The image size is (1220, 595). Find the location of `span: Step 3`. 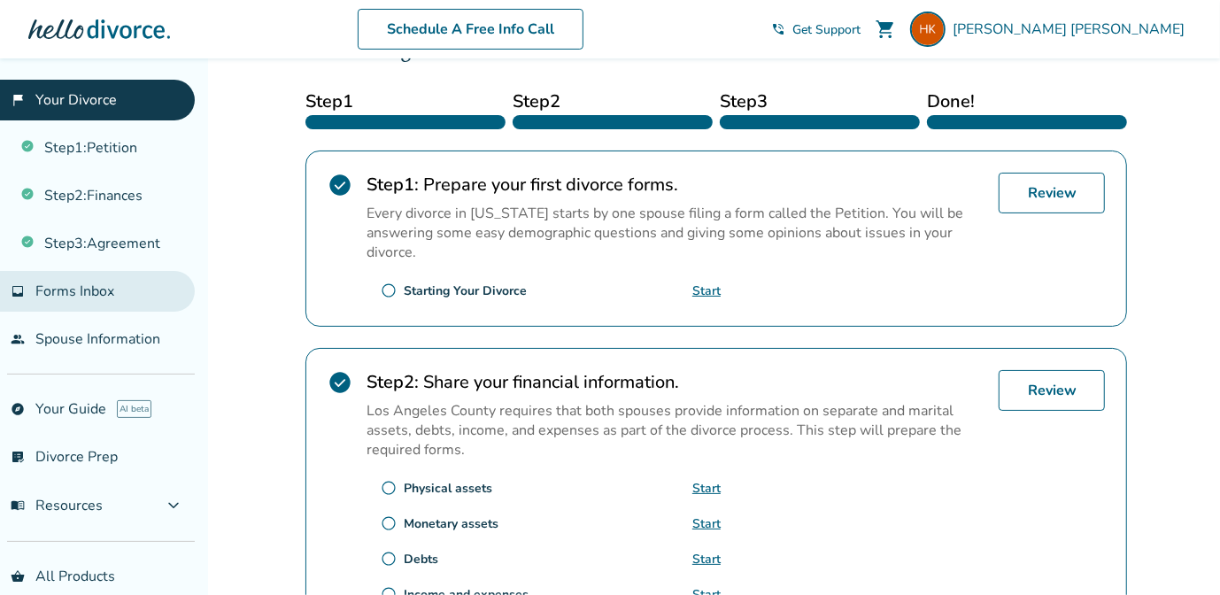

span: Step 3 is located at coordinates (820, 102).